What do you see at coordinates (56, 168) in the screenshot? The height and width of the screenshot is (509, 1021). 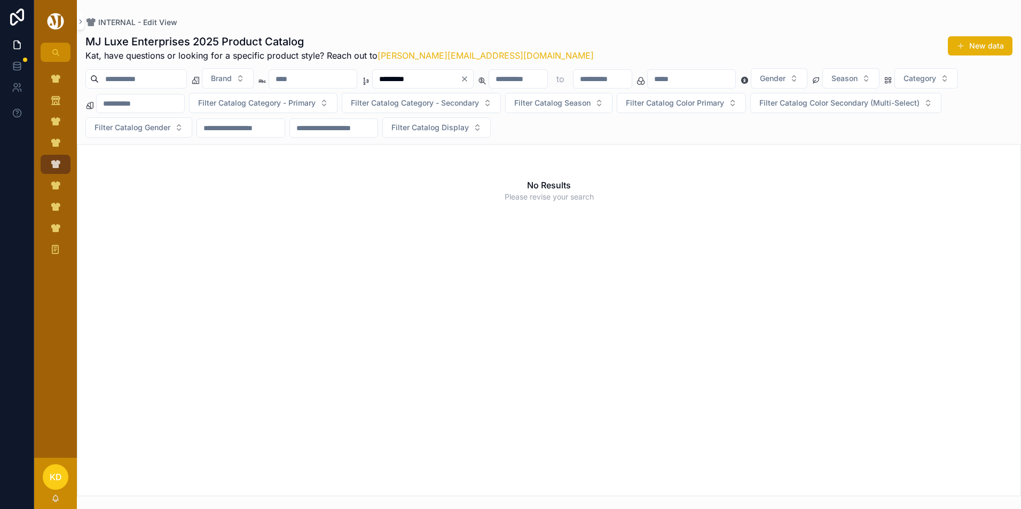 I see `div: scrollable content` at bounding box center [56, 168].